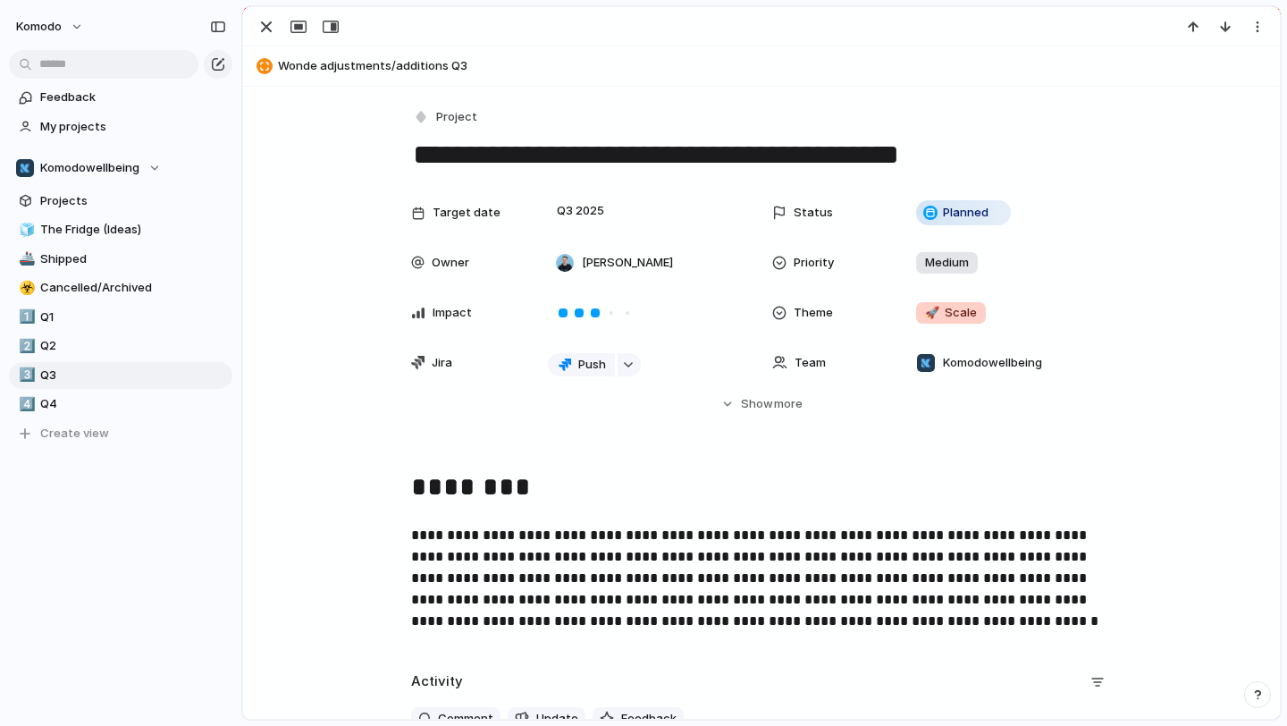  Describe the element at coordinates (121, 127) in the screenshot. I see `a: My projects` at that location.